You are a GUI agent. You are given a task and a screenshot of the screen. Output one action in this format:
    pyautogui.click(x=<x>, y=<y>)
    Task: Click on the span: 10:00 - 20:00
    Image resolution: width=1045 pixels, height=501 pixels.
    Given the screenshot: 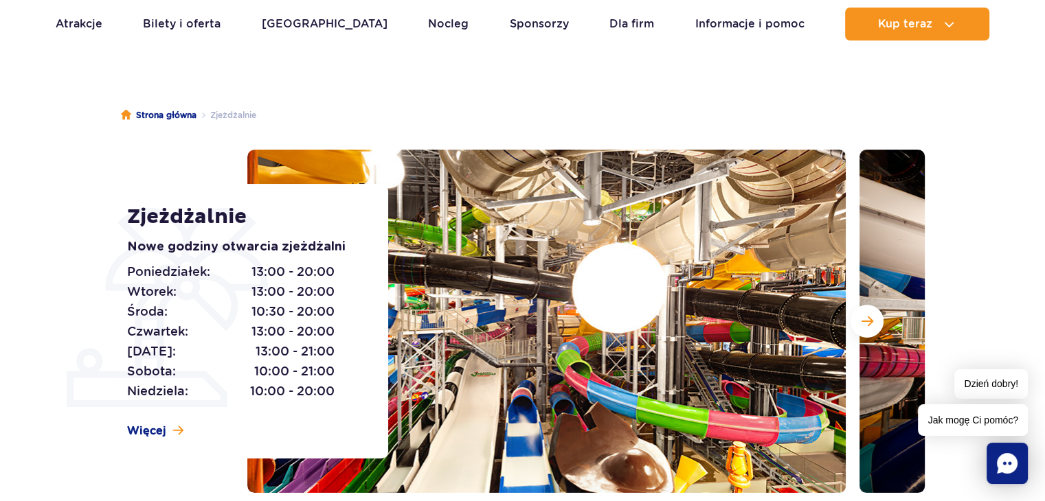 What is the action you would take?
    pyautogui.click(x=292, y=392)
    